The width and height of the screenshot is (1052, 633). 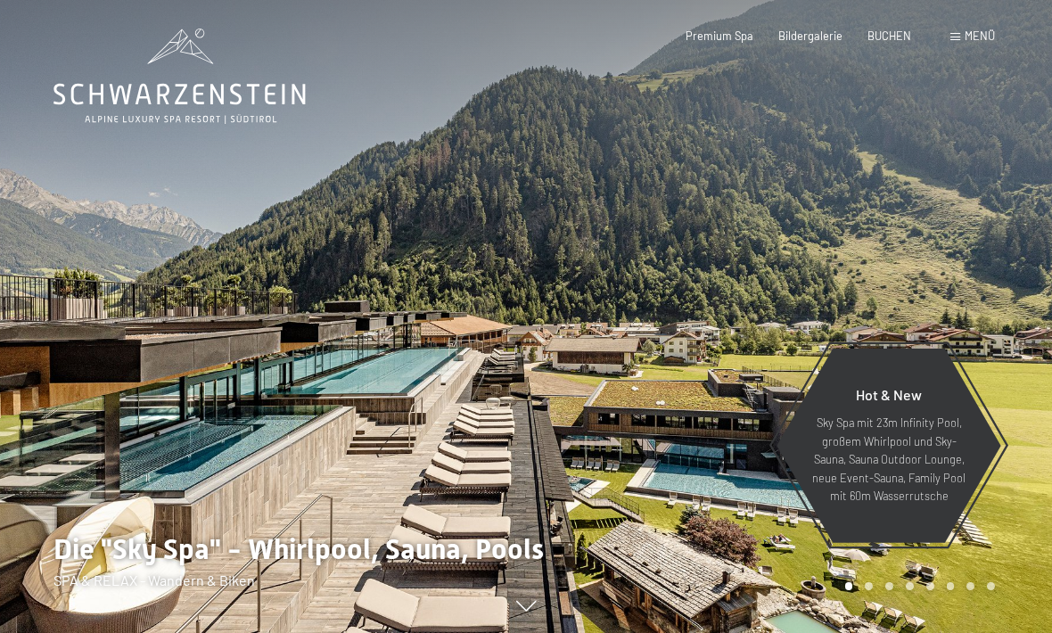 I want to click on a: BUCHEN, so click(x=889, y=36).